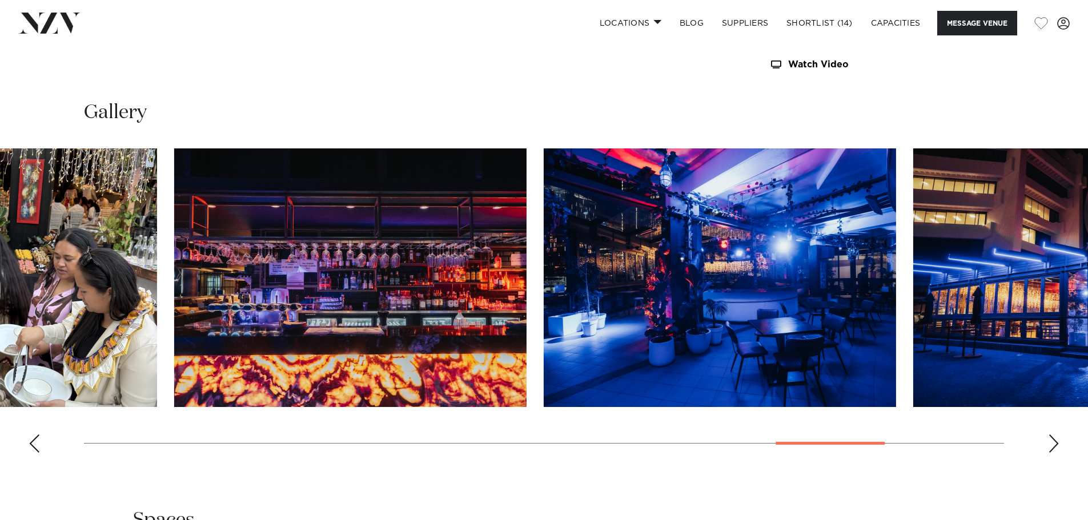 The image size is (1088, 520). Describe the element at coordinates (745, 23) in the screenshot. I see `a: SUPPLIERS` at that location.